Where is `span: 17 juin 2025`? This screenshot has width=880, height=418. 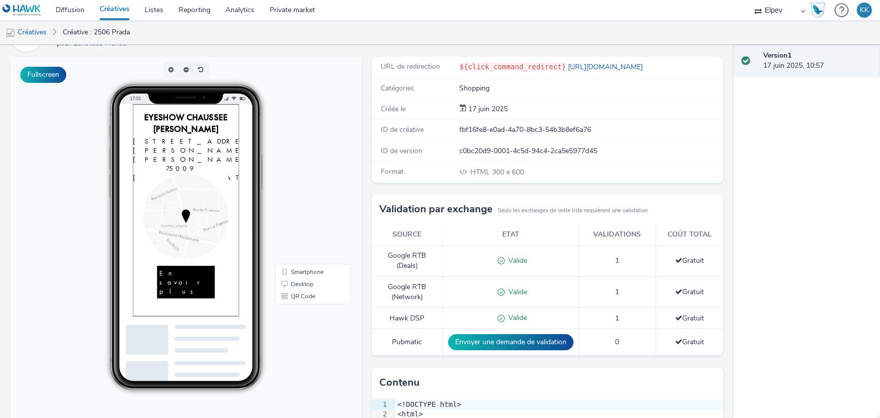
span: 17 juin 2025 is located at coordinates (488, 109).